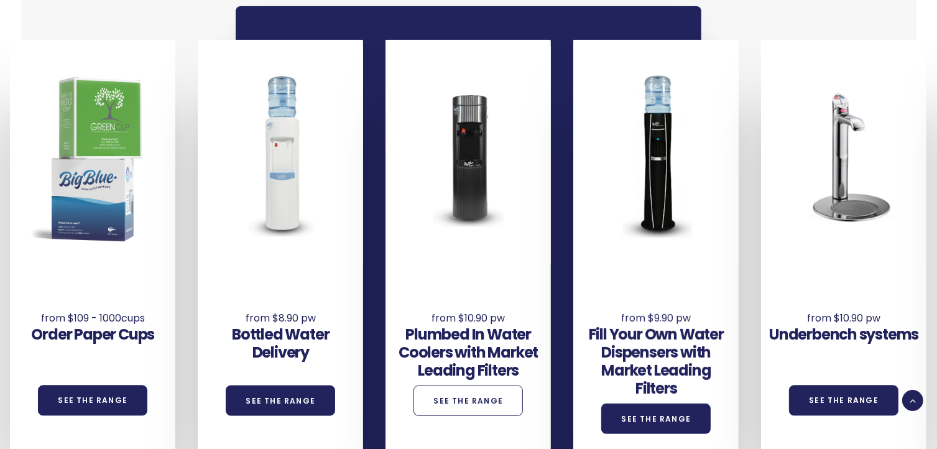  Describe the element at coordinates (468, 352) in the screenshot. I see `a: Plumbed In Water Coolers with Market Leading Filters` at that location.